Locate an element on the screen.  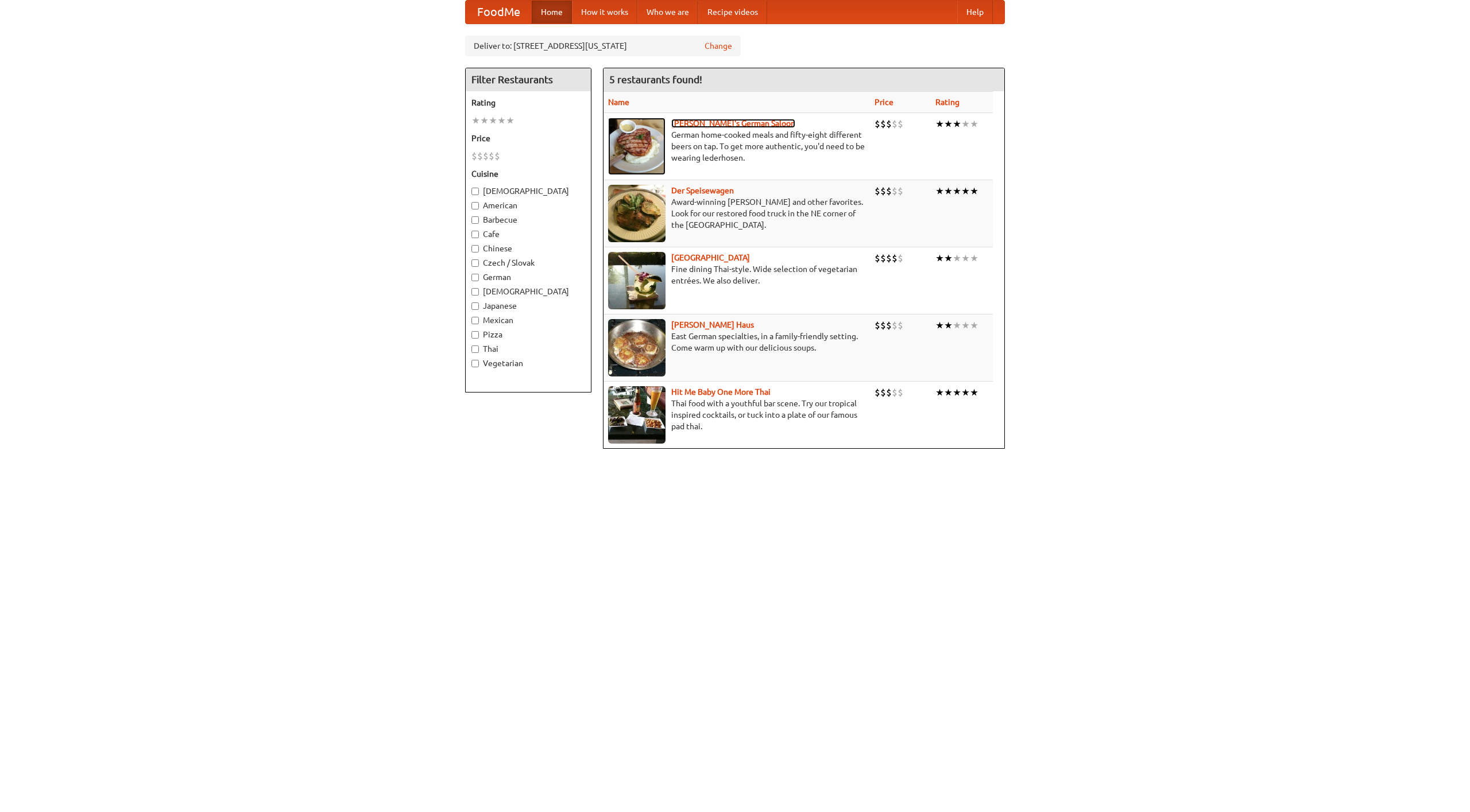
a: Der Speisewagen is located at coordinates (702, 191).